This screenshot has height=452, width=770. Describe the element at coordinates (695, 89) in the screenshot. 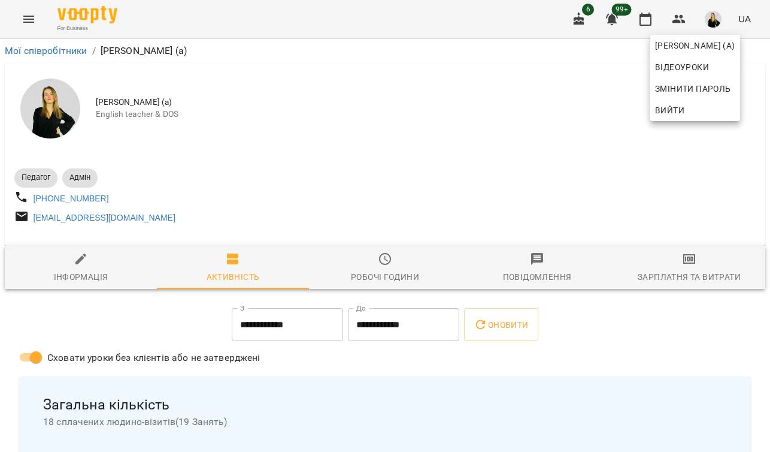

I see `a: Змінити пароль` at that location.